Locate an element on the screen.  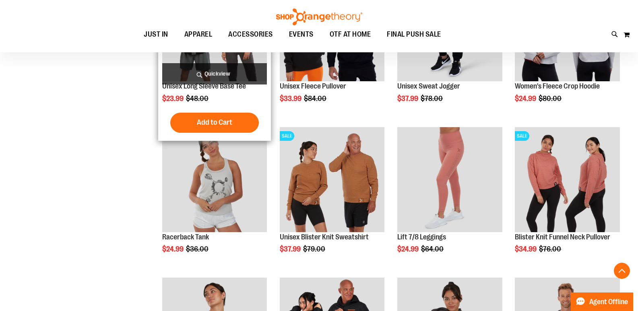
a: Blister Knit Funnel Neck Pullover is located at coordinates (563, 237).